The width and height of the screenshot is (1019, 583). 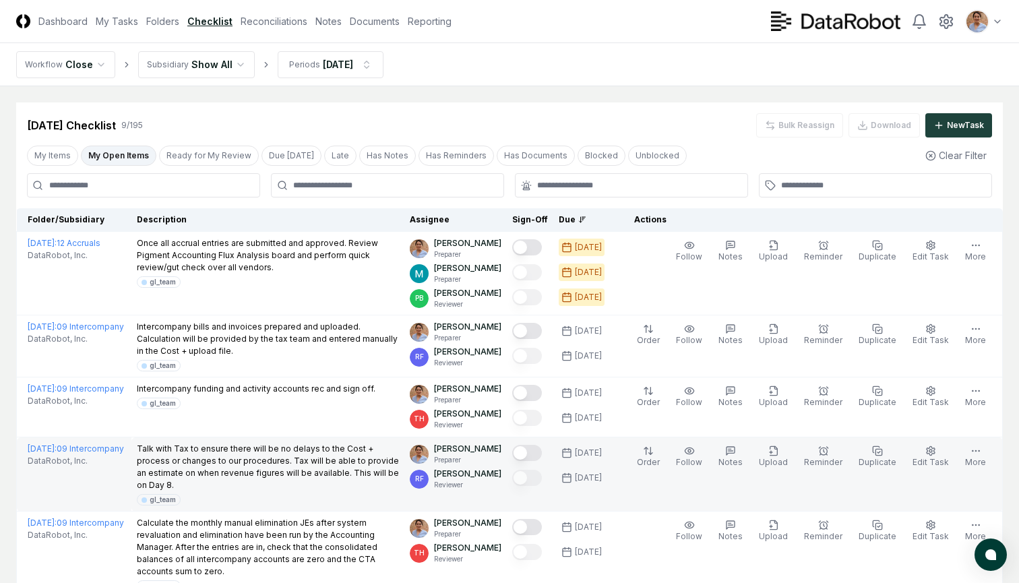 What do you see at coordinates (268, 467) in the screenshot?
I see `p: Talk with Tax to ensure there will be no delays to the Cost + process or changes to our procedure...` at bounding box center [268, 467].